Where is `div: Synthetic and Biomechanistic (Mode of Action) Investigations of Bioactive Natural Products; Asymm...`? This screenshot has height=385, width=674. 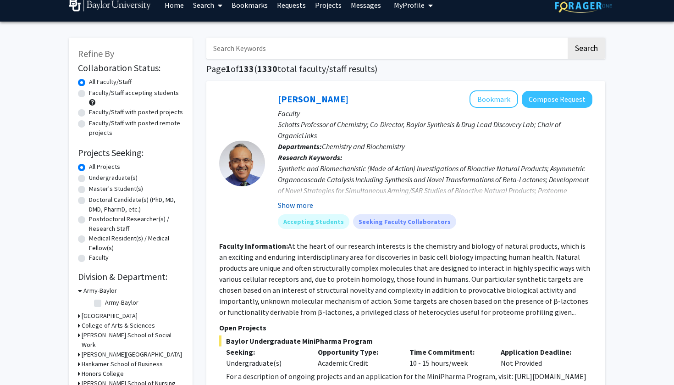 div: Synthetic and Biomechanistic (Mode of Action) Investigations of Bioactive Natural Products; Asymm... is located at coordinates (435, 185).